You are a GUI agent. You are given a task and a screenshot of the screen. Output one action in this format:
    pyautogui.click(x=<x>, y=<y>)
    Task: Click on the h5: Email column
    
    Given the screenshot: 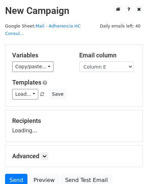 What is the action you would take?
    pyautogui.click(x=108, y=55)
    